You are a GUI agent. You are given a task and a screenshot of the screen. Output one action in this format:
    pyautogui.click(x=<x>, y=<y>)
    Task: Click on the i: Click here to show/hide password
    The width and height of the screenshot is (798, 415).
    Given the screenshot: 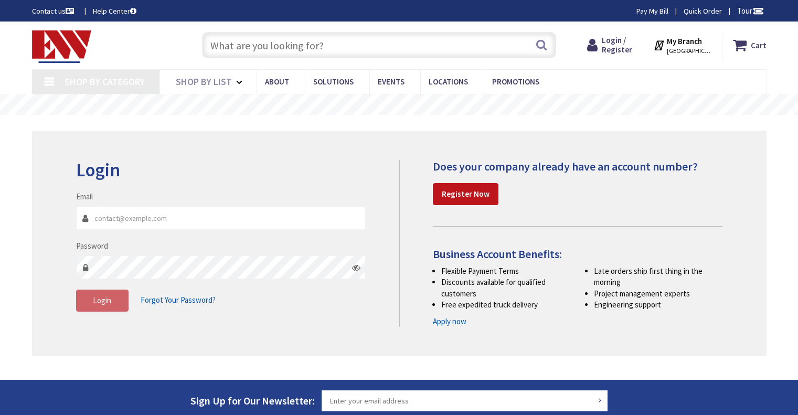 What is the action you would take?
    pyautogui.click(x=356, y=268)
    